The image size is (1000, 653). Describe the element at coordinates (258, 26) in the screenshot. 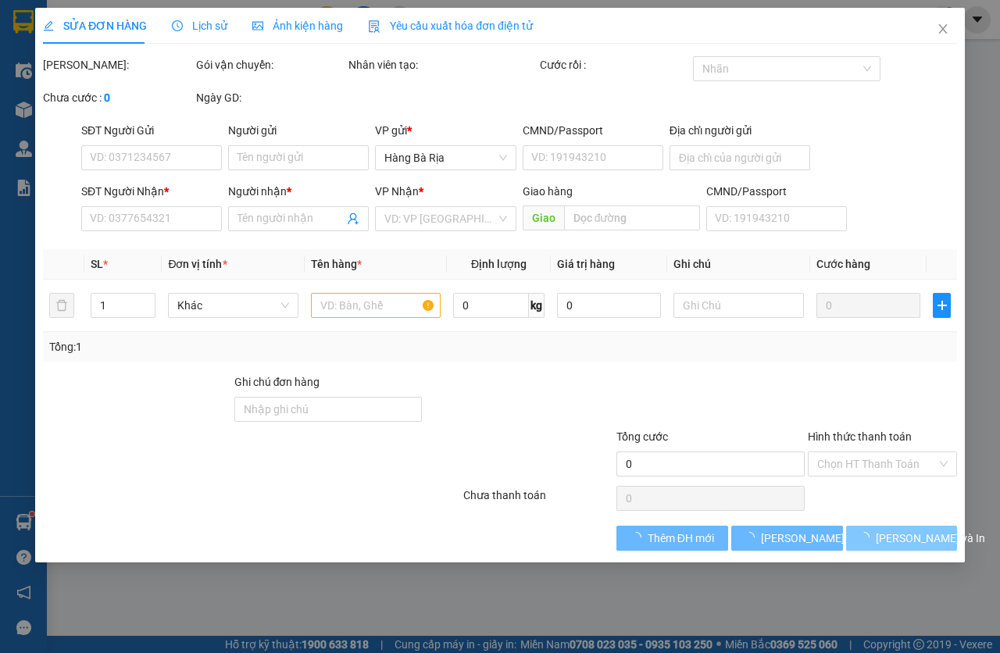

I see `span: picture` at that location.